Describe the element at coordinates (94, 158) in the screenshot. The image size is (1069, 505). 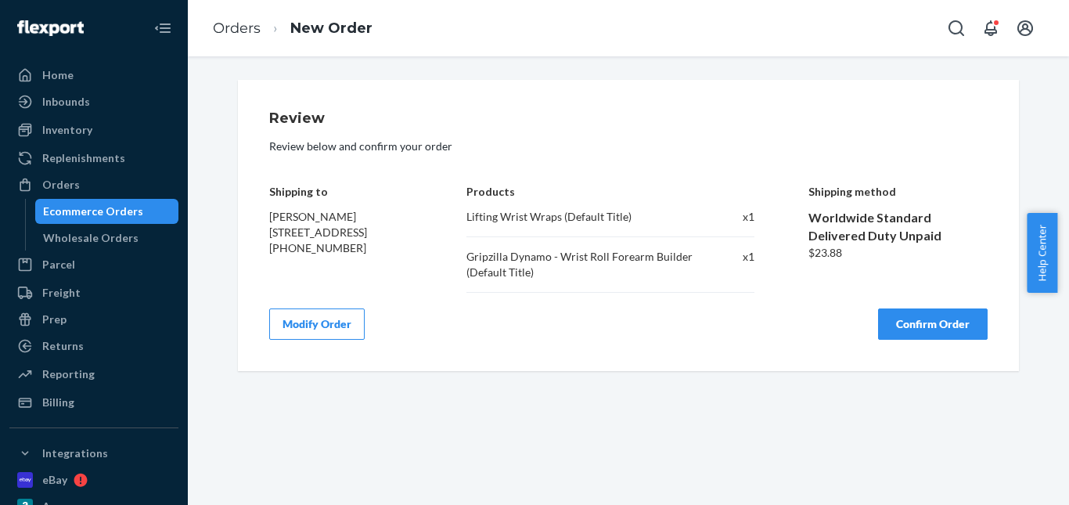
I see `a: Replenishments` at that location.